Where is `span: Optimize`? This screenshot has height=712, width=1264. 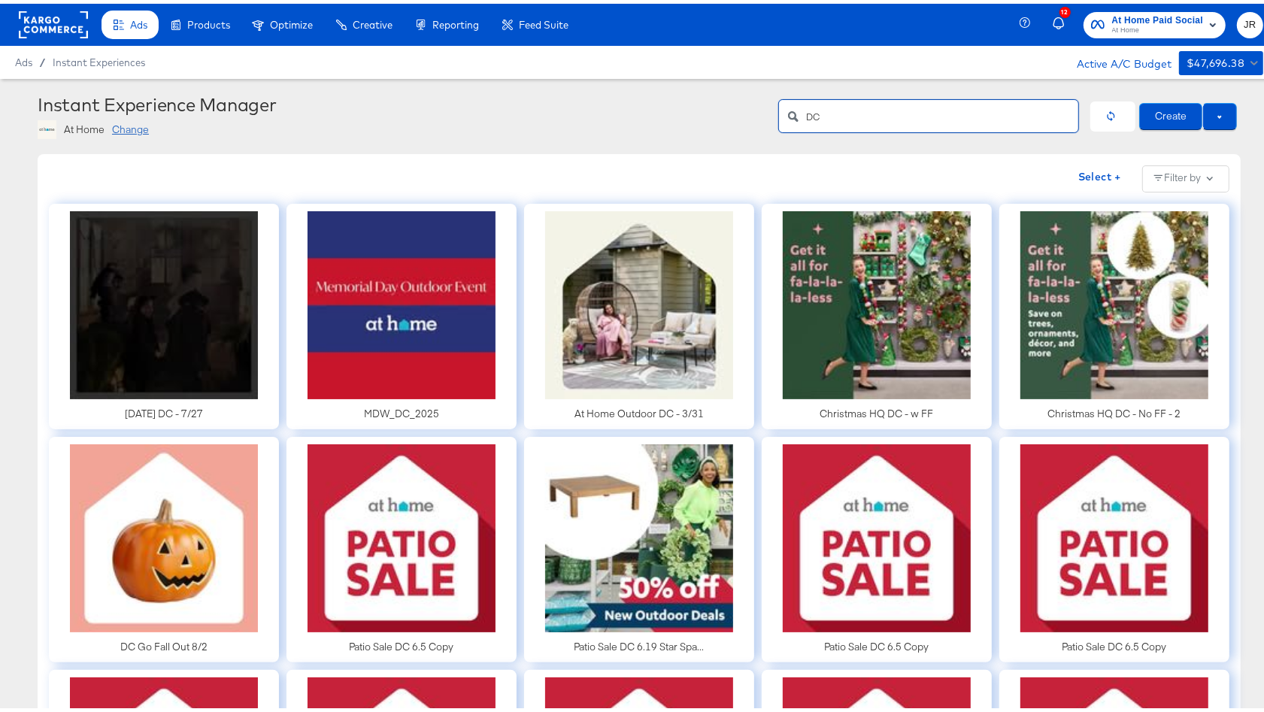
span: Optimize is located at coordinates (291, 21).